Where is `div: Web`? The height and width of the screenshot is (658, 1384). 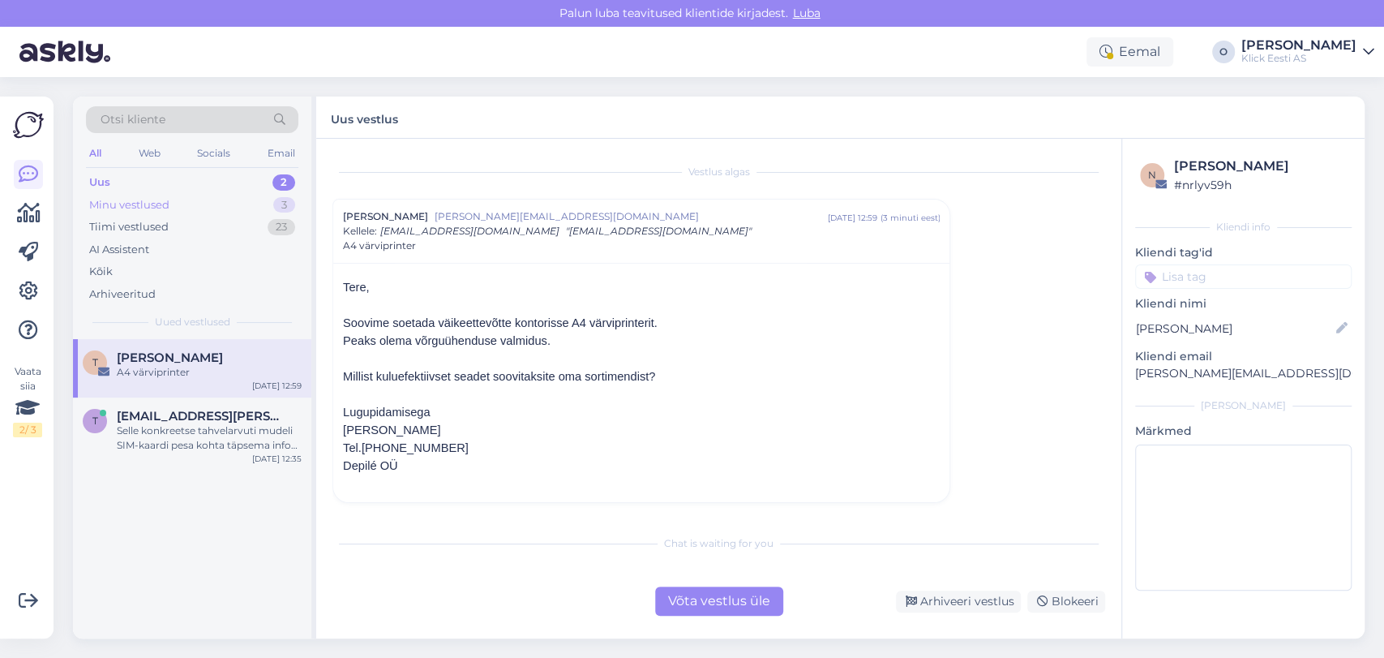
div: Web is located at coordinates (149, 153).